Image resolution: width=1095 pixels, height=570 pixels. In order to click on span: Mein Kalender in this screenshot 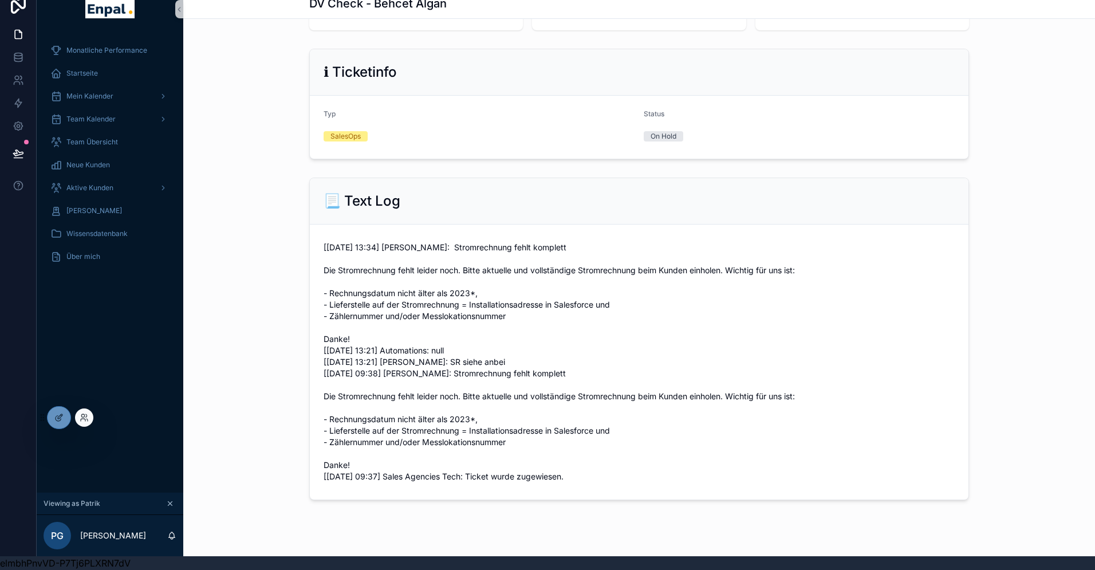, I will do `click(90, 96)`.